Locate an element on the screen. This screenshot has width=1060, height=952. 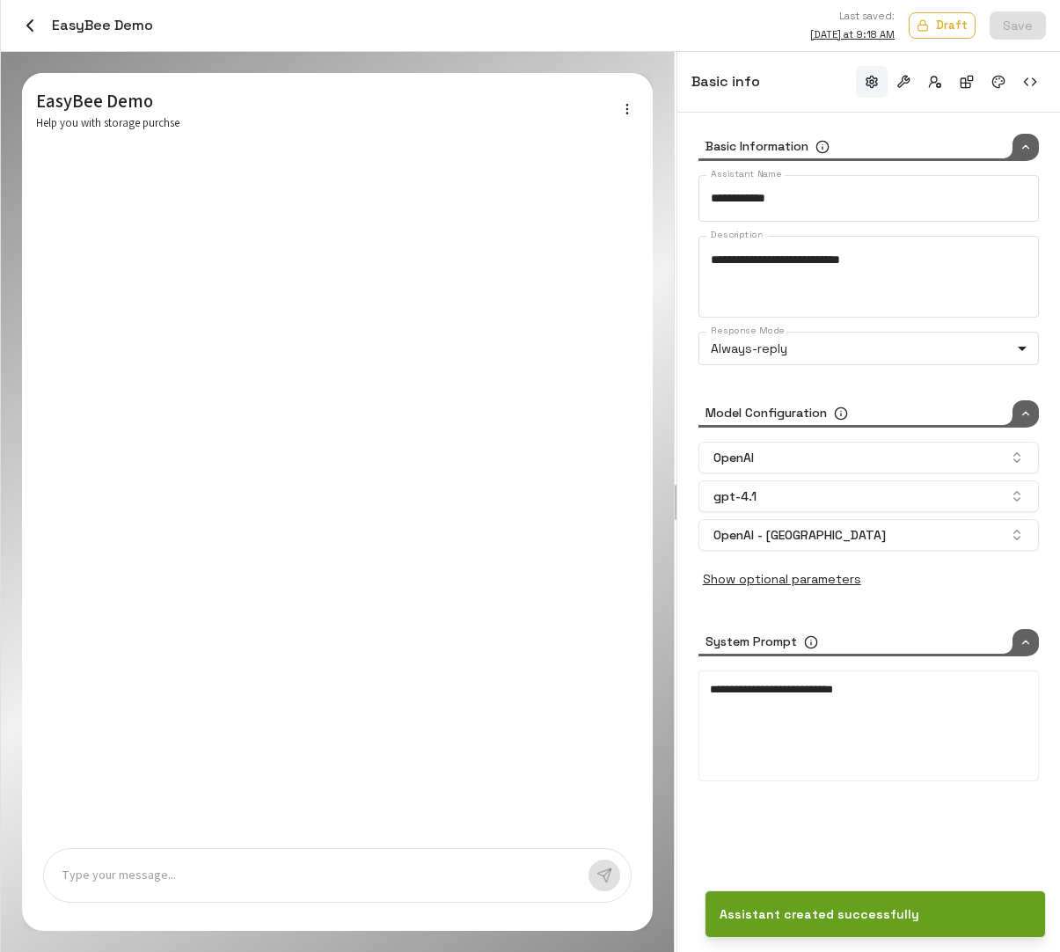
button: Branding is located at coordinates (999, 82).